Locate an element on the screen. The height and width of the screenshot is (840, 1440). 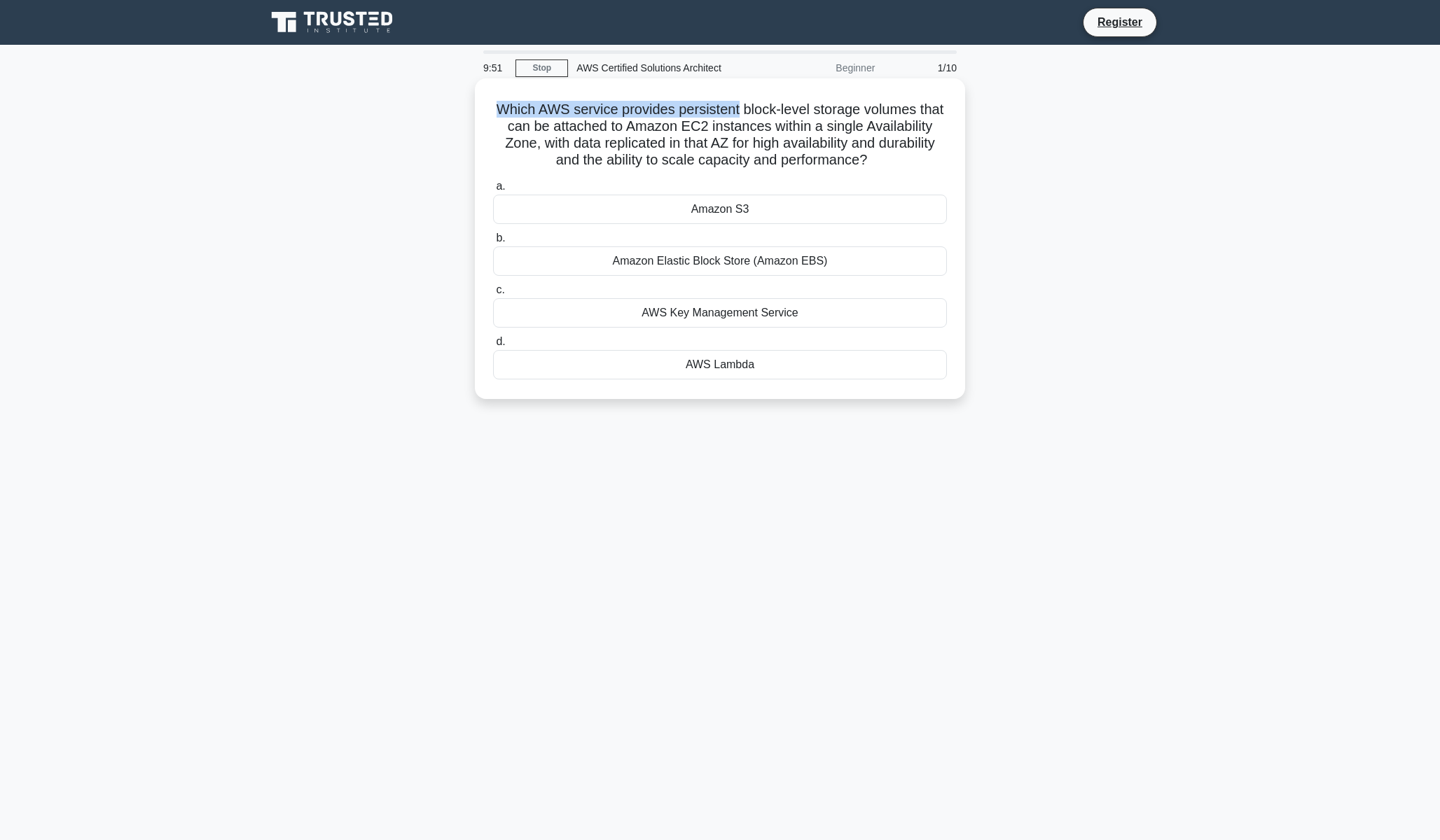
span: b. is located at coordinates (500, 237).